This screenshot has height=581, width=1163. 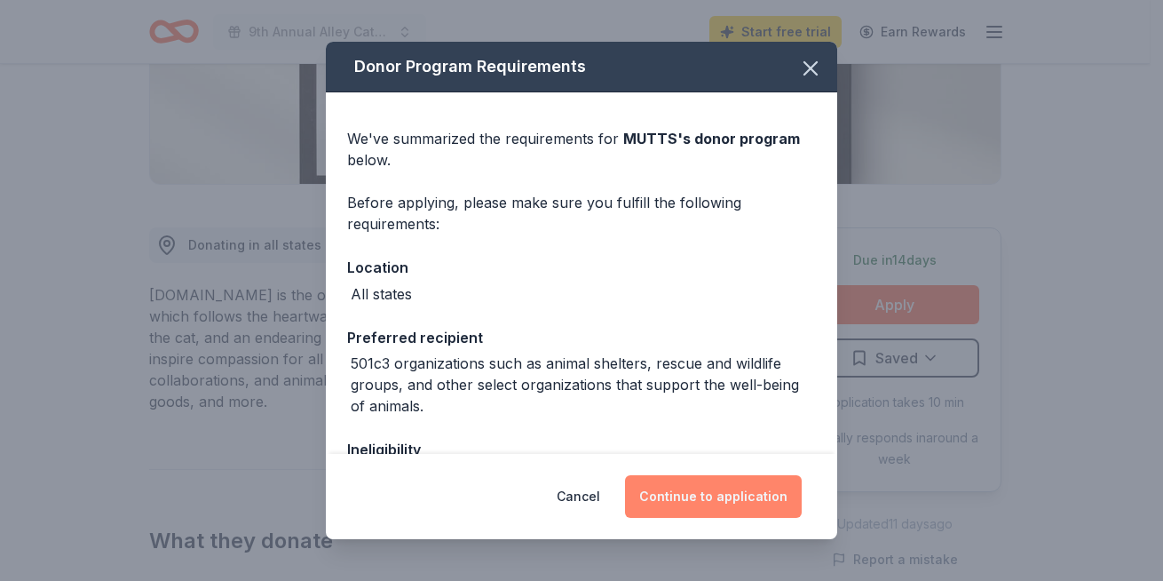 I want to click on div: Before applying, please make sure you fulfill the following requirements:, so click(x=582, y=213).